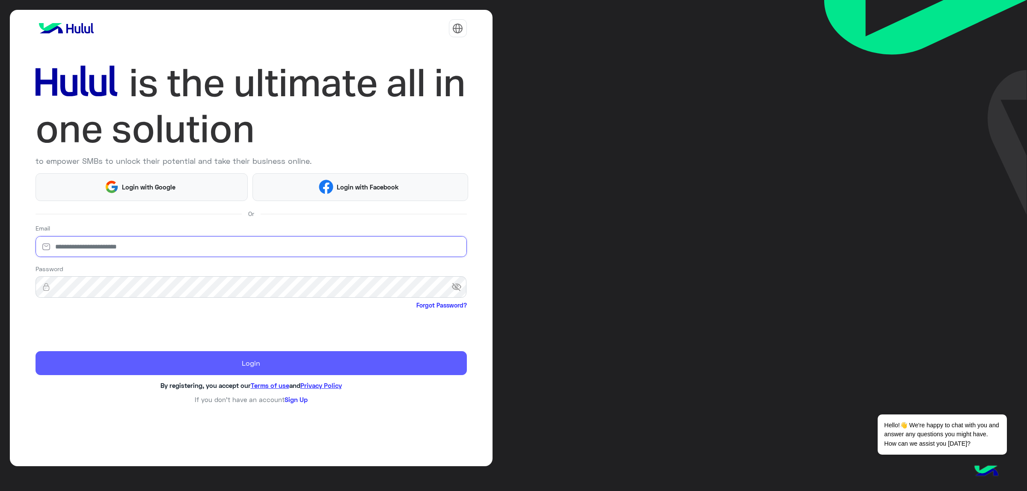 The width and height of the screenshot is (1027, 491). Describe the element at coordinates (251, 106) in the screenshot. I see `img: hululLoginTitle_EN.svg` at that location.